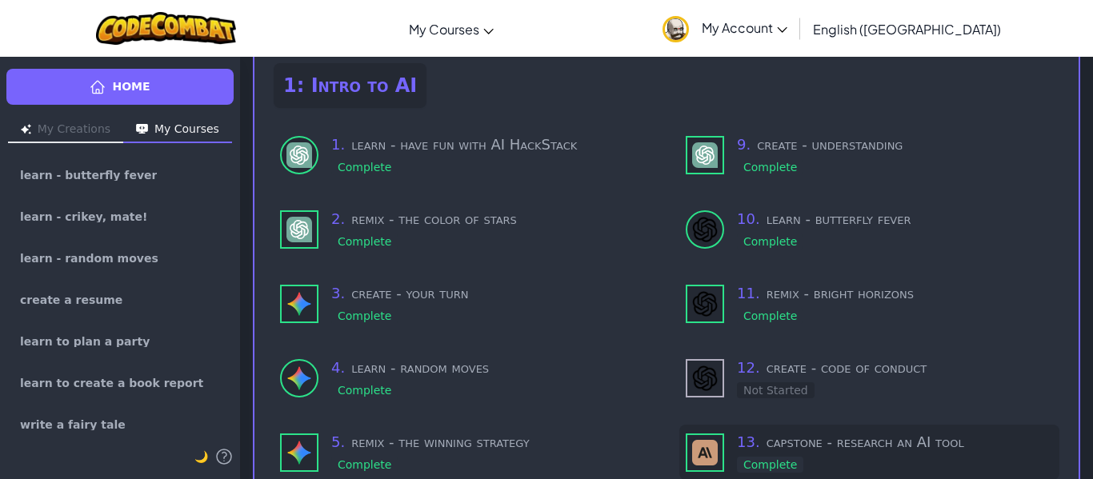  I want to click on img: CodeCombat logo, so click(166, 28).